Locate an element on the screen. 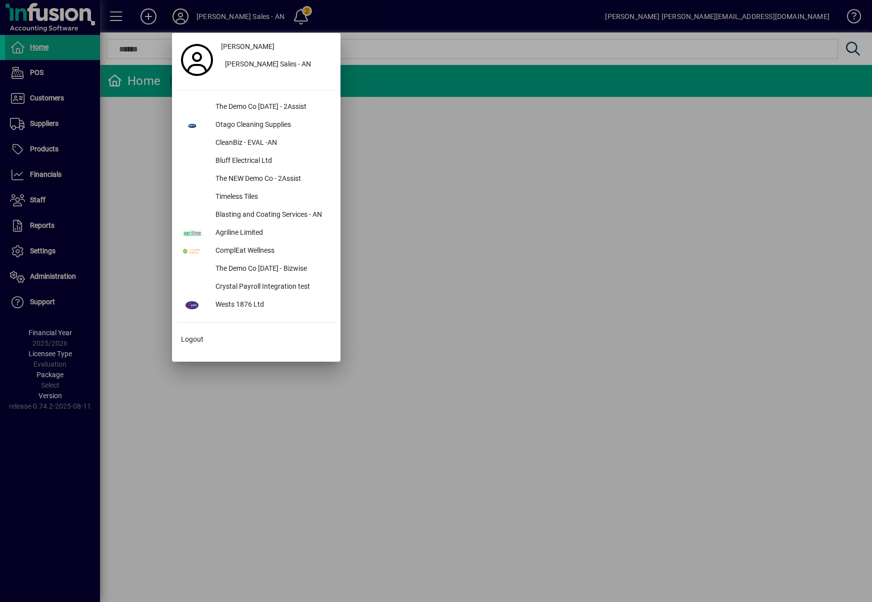 The height and width of the screenshot is (602, 872). div: Otago Cleaning Supplies is located at coordinates (271, 125).